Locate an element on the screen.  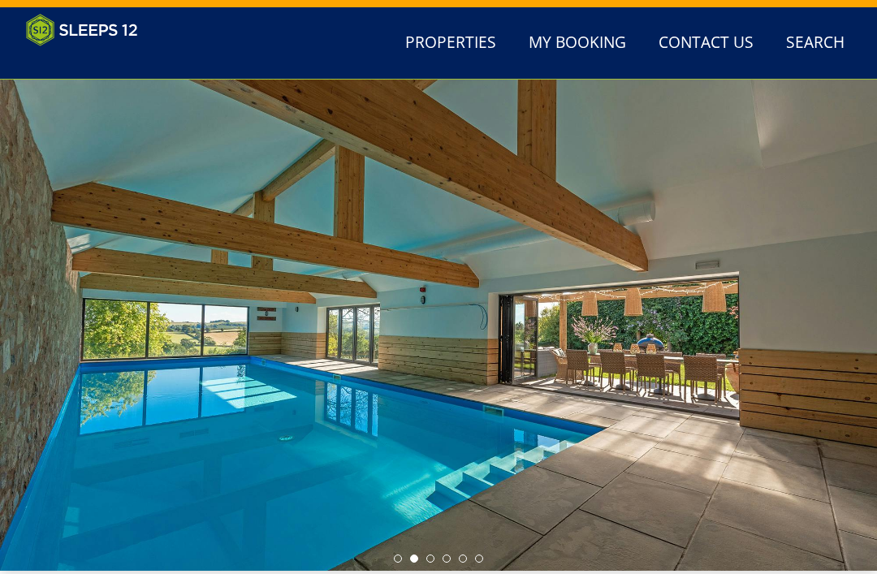
a: Contact Us is located at coordinates (706, 44).